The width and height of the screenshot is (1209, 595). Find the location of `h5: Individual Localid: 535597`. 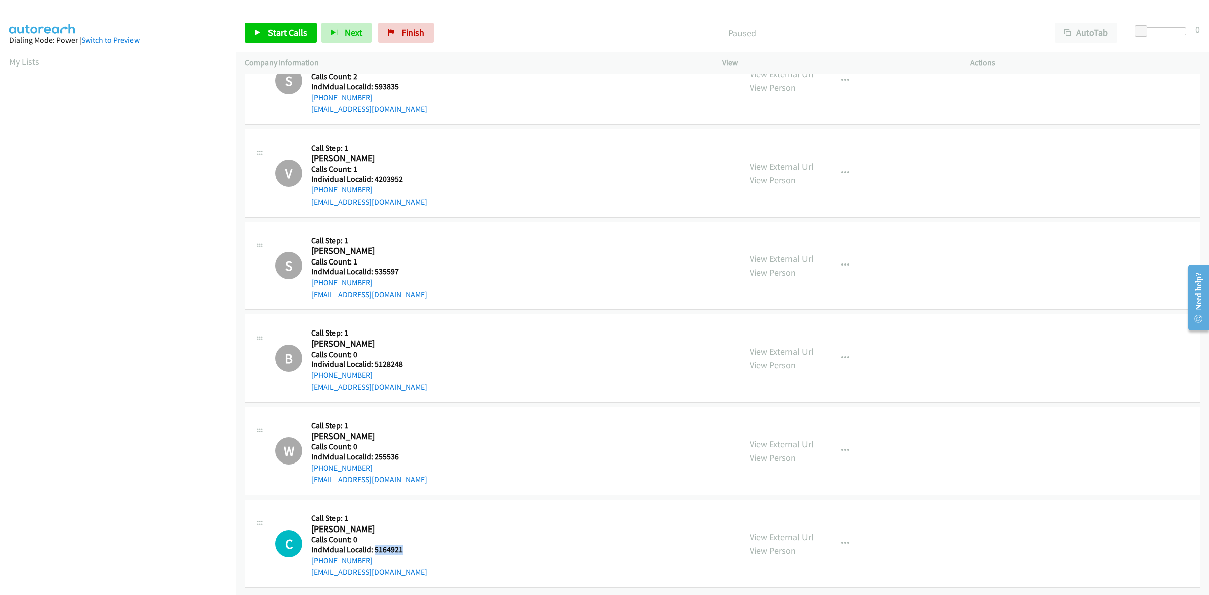

h5: Individual Localid: 535597 is located at coordinates (369, 272).